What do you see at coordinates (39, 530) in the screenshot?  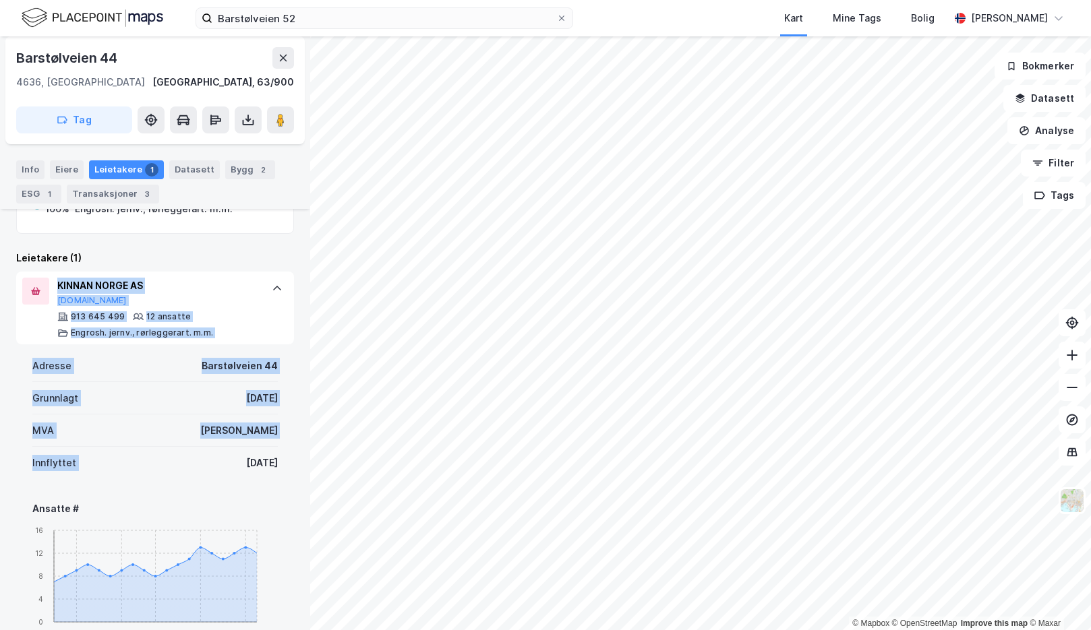 I see `tspan: 16` at bounding box center [39, 530].